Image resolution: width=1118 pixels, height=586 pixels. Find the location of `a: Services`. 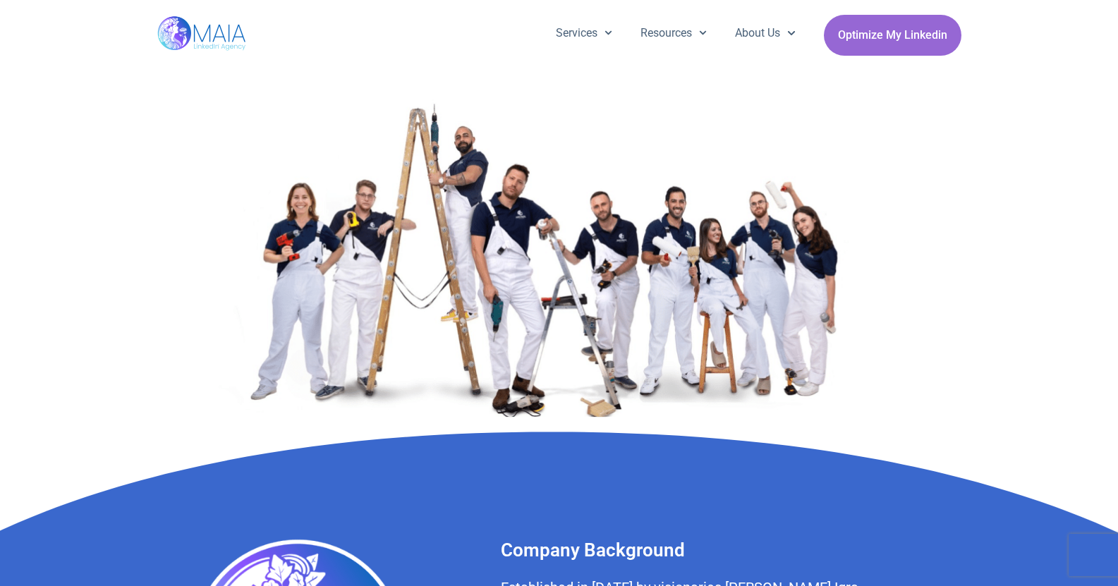

a: Services is located at coordinates (584, 33).